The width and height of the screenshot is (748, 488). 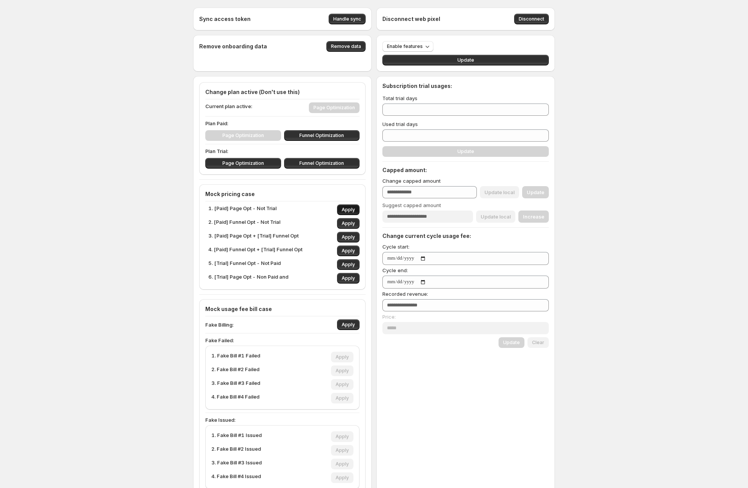 What do you see at coordinates (405, 46) in the screenshot?
I see `span: Enable features` at bounding box center [405, 46].